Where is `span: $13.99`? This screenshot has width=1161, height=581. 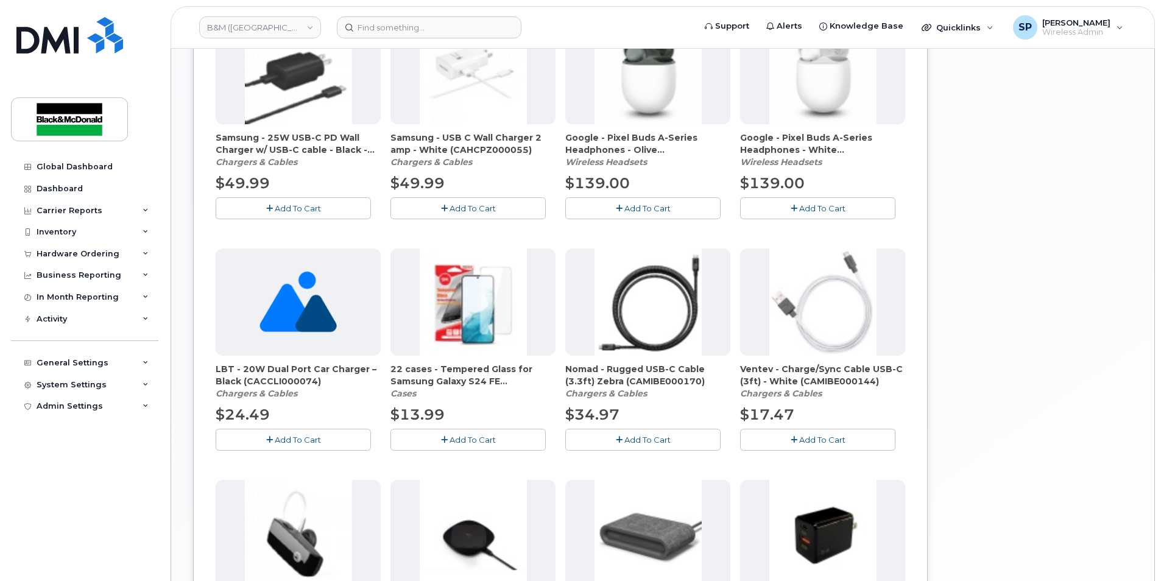
span: $13.99 is located at coordinates (417, 414).